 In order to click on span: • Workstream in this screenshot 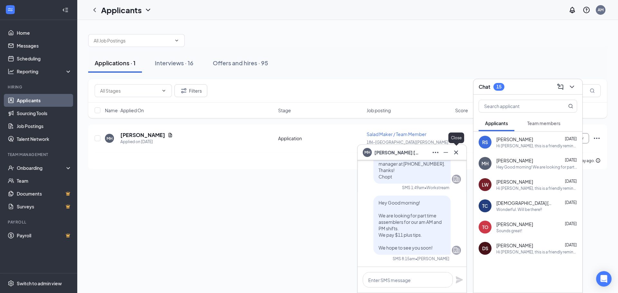, I will do `click(436, 188)`.